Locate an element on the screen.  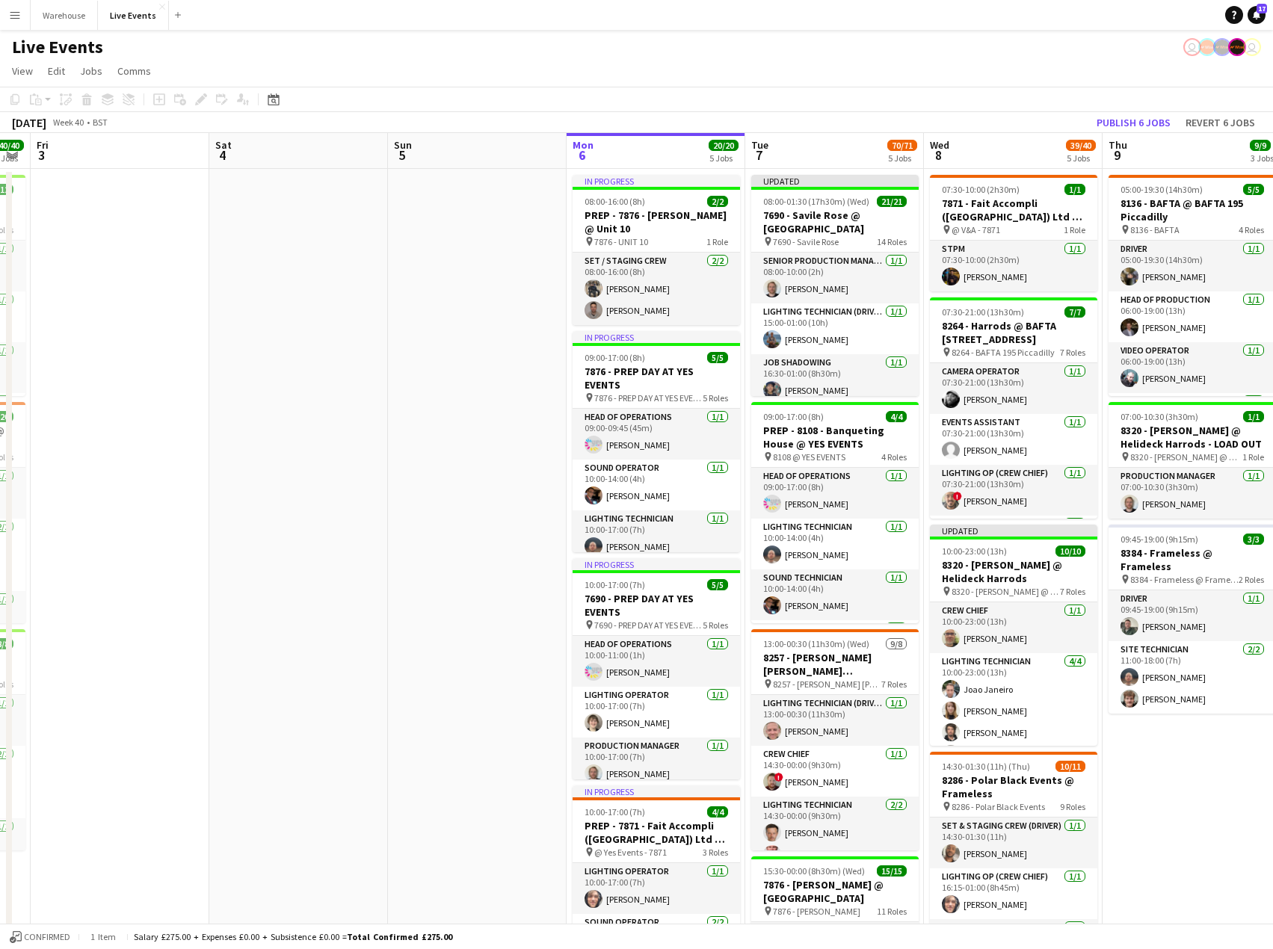
span: View is located at coordinates (22, 71).